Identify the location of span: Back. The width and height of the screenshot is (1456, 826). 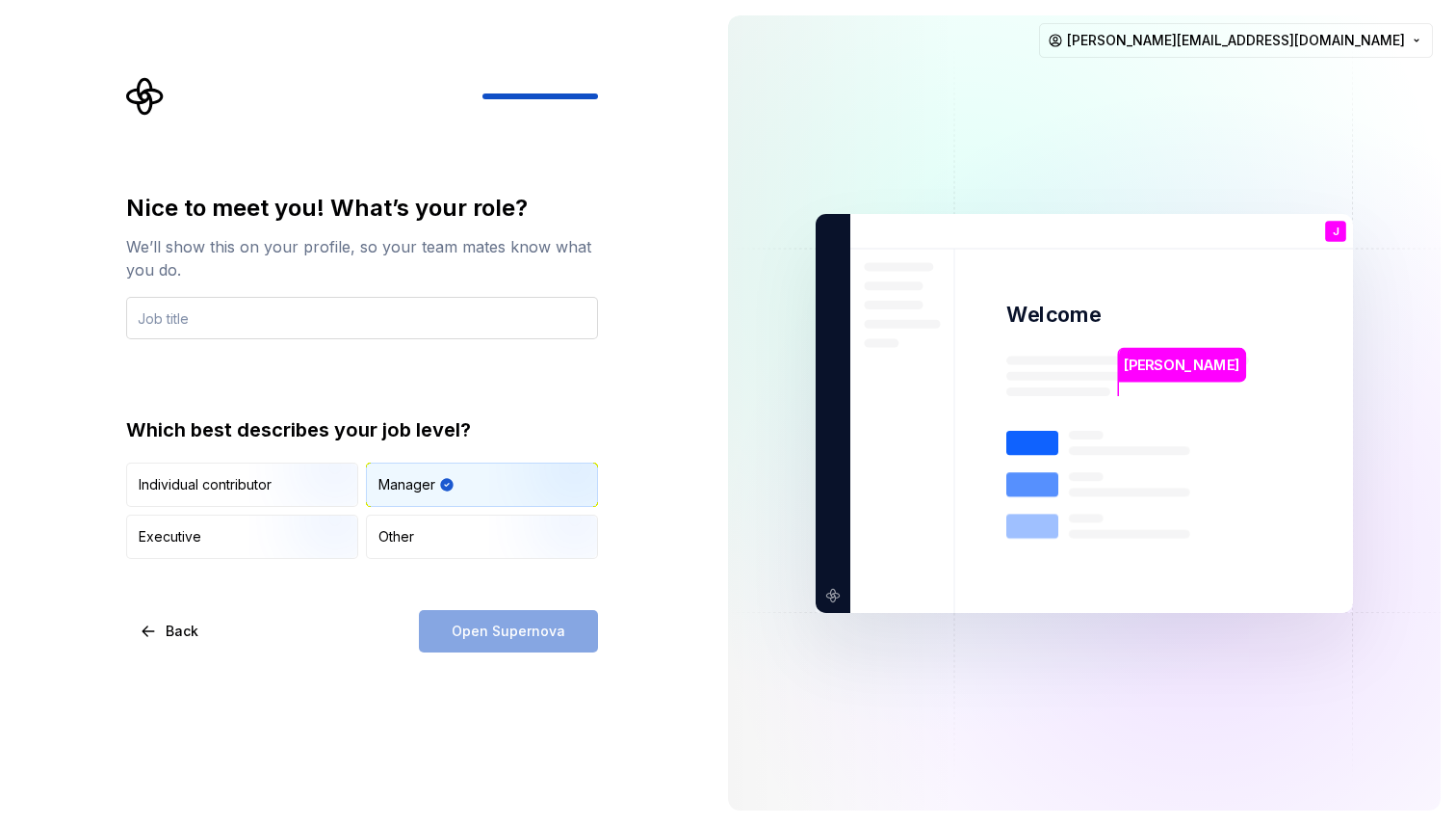
(182, 631).